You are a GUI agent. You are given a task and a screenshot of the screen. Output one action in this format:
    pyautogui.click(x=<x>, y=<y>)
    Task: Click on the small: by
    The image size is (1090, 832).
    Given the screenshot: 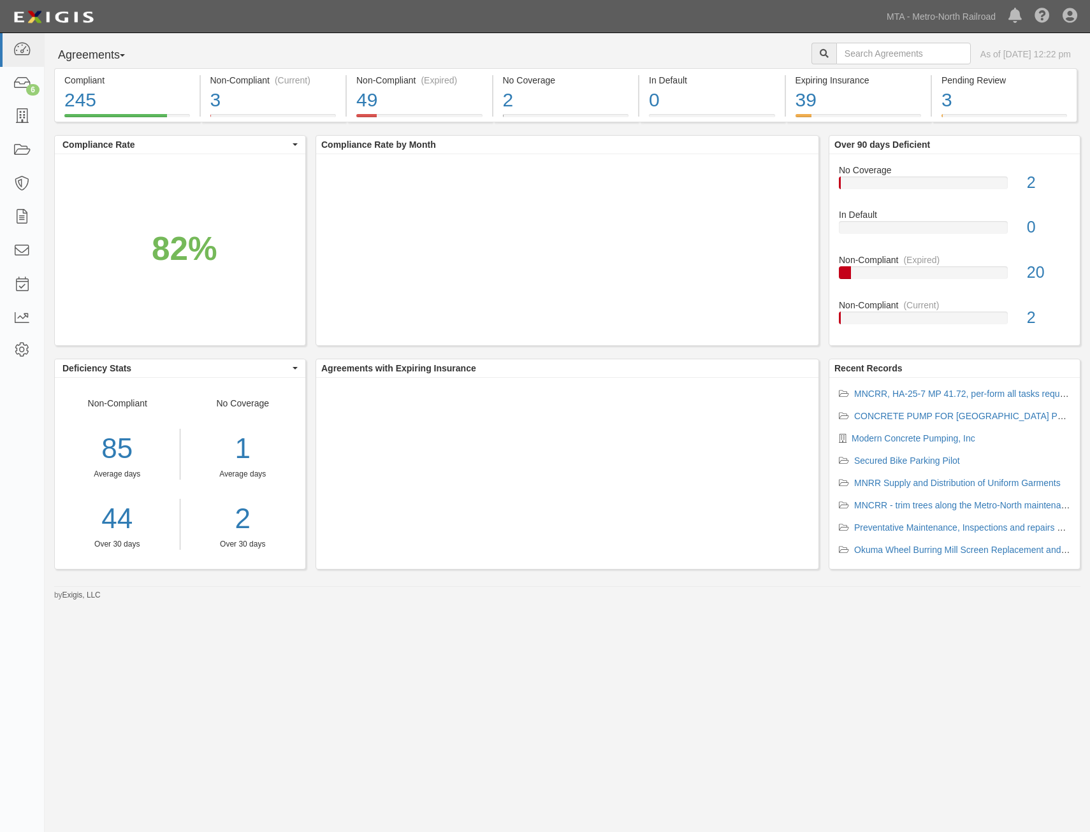 What is the action you would take?
    pyautogui.click(x=77, y=595)
    